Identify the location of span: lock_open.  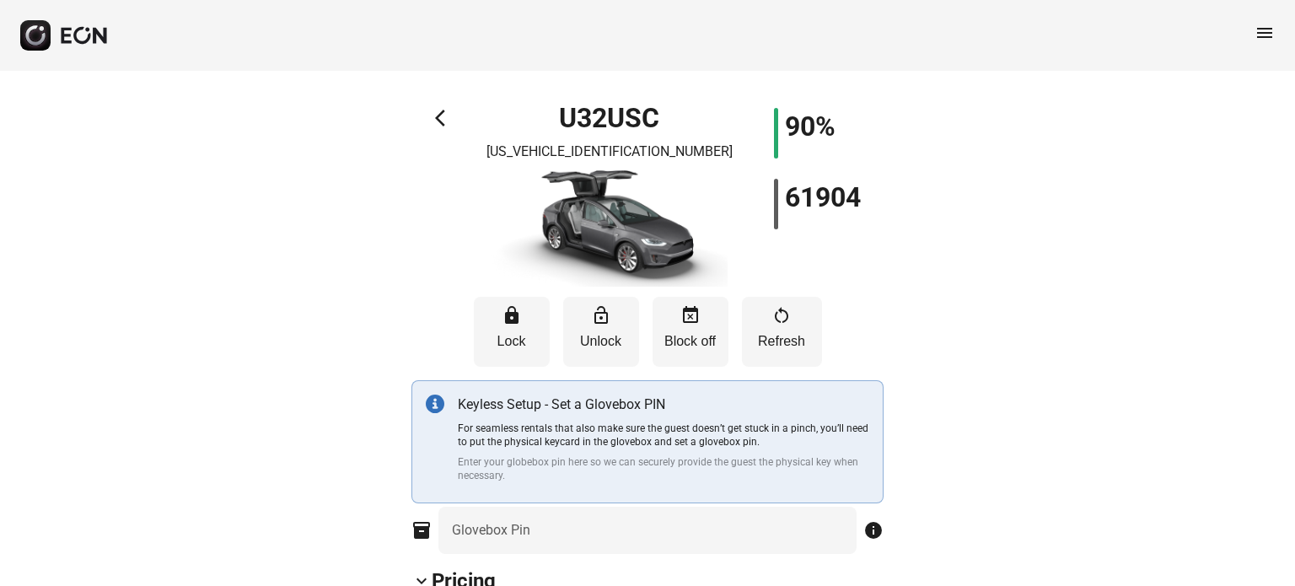
(601, 315).